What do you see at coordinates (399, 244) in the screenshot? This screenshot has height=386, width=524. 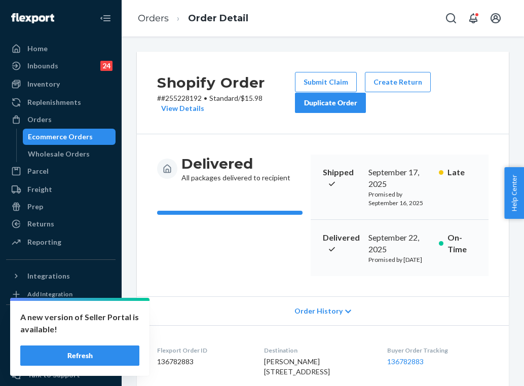 I see `div: September 22, 2025` at bounding box center [399, 244].